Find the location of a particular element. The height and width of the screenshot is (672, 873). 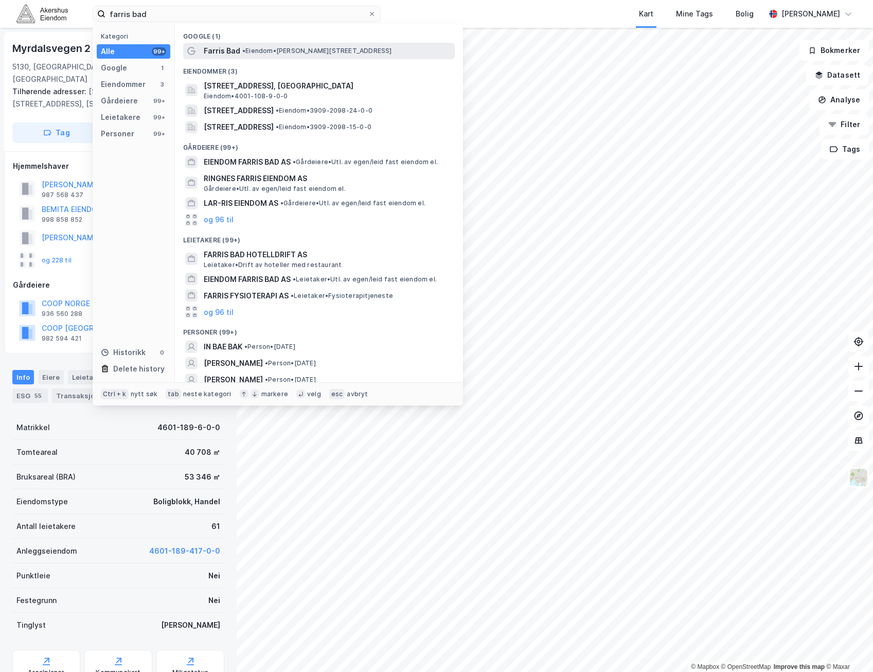

div: Kart is located at coordinates (646, 14).